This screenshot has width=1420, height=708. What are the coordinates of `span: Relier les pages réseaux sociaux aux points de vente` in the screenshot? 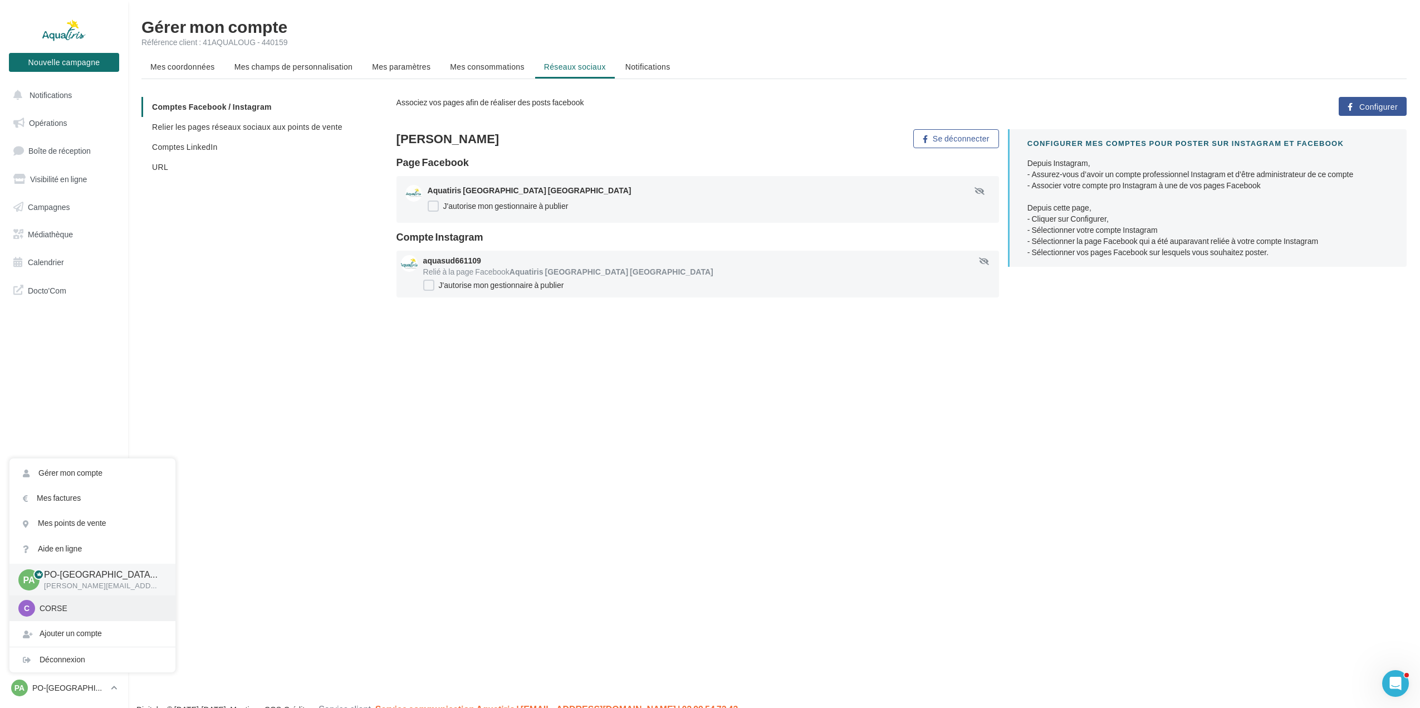 It's located at (247, 126).